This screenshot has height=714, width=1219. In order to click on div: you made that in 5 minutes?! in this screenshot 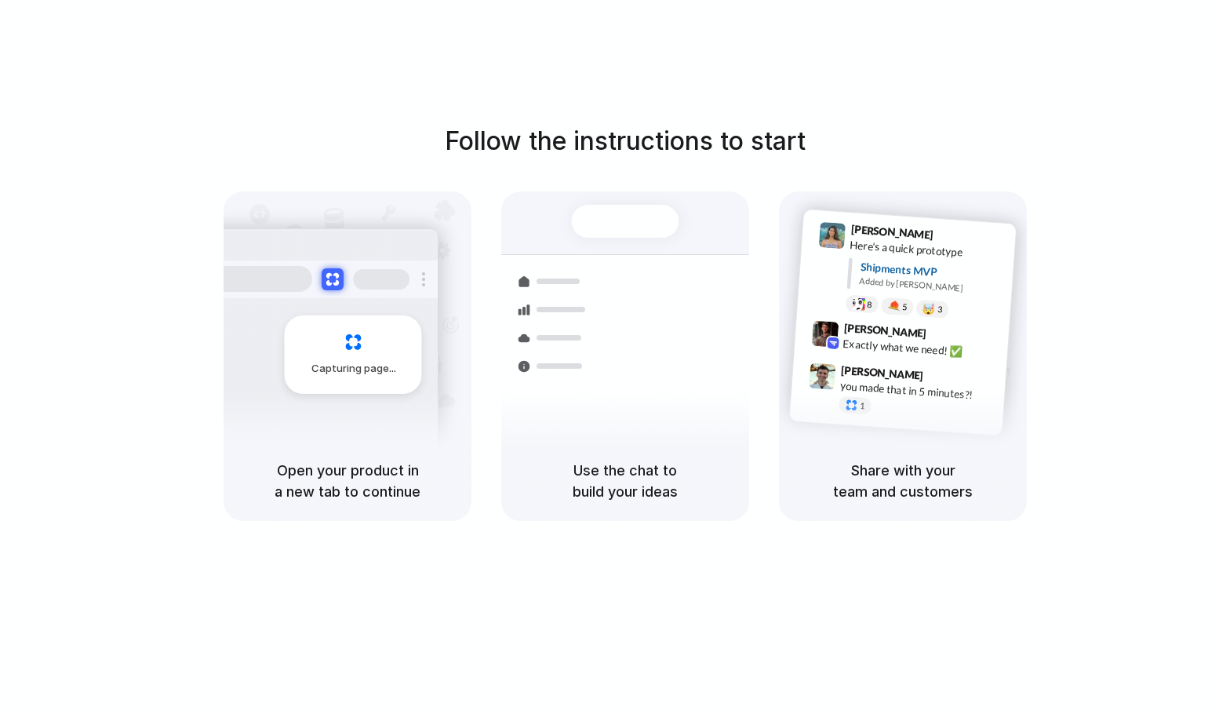, I will do `click(917, 390)`.